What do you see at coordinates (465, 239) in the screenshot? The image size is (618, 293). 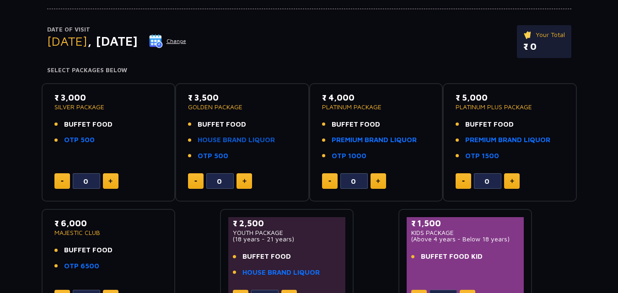 I see `p: (Above 4 years - Below 18 years)` at bounding box center [465, 239].